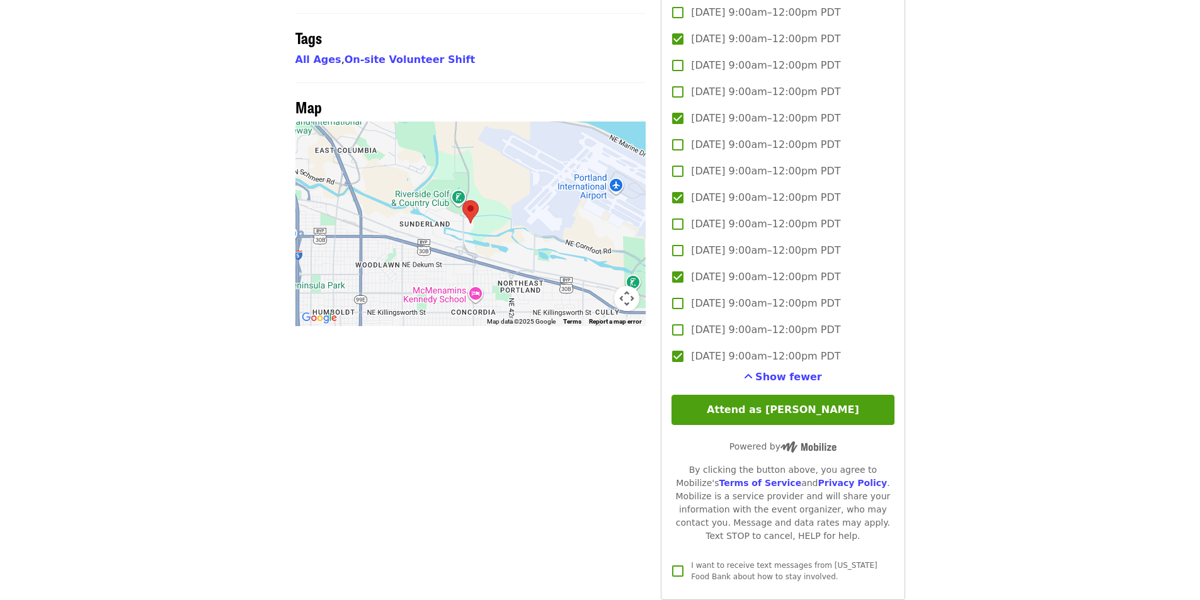 This screenshot has height=600, width=1200. What do you see at coordinates (783, 447) in the screenshot?
I see `span: Powered by` at bounding box center [783, 447].